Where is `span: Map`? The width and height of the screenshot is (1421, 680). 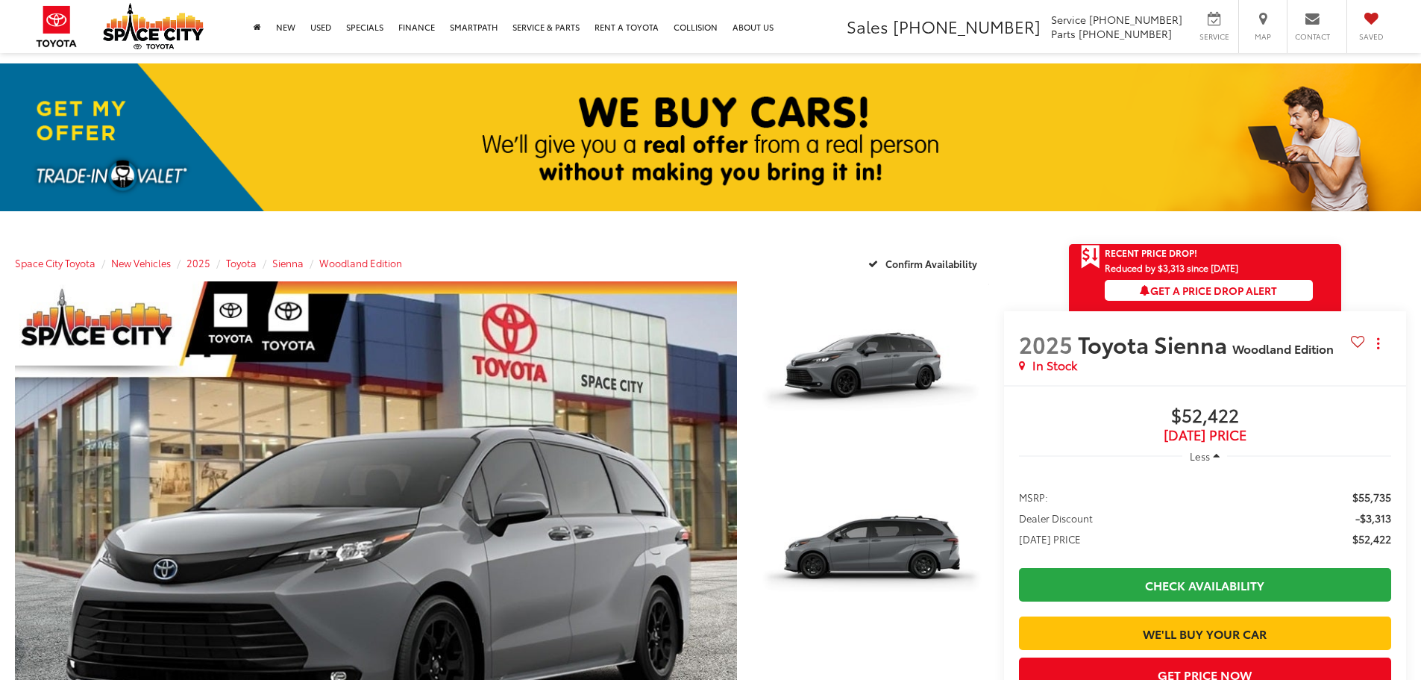 span: Map is located at coordinates (1263, 37).